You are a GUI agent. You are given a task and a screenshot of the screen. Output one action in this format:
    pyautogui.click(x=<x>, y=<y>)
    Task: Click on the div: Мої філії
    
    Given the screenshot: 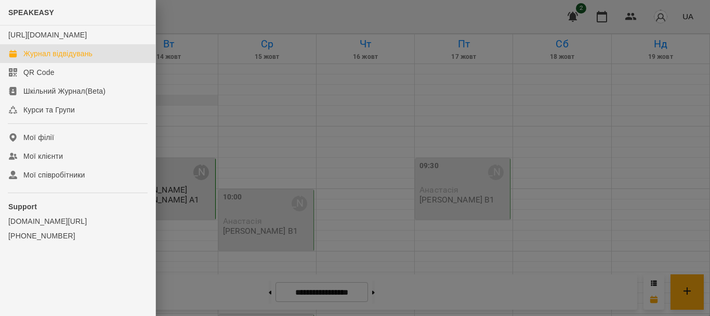 What is the action you would take?
    pyautogui.click(x=38, y=137)
    